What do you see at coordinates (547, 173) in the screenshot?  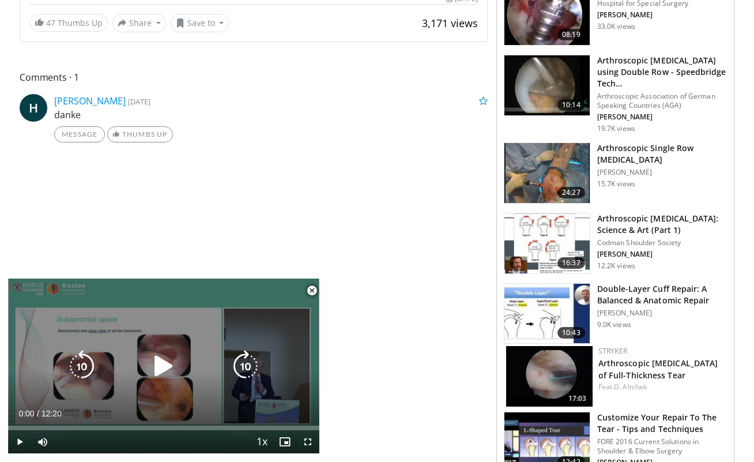 I see `img: 286869_0000_1.png.150x105_q85_crop-smart_upscale.jpg` at bounding box center [547, 173].